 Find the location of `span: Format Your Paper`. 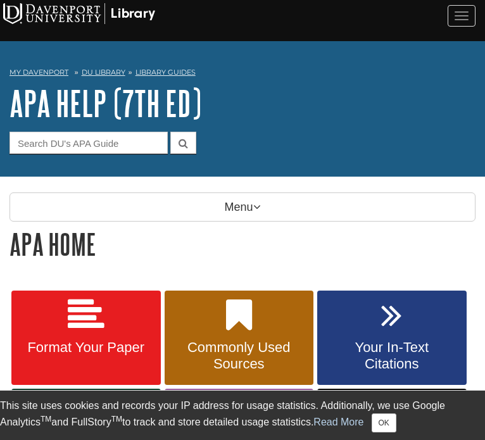

span: Format Your Paper is located at coordinates (86, 348).